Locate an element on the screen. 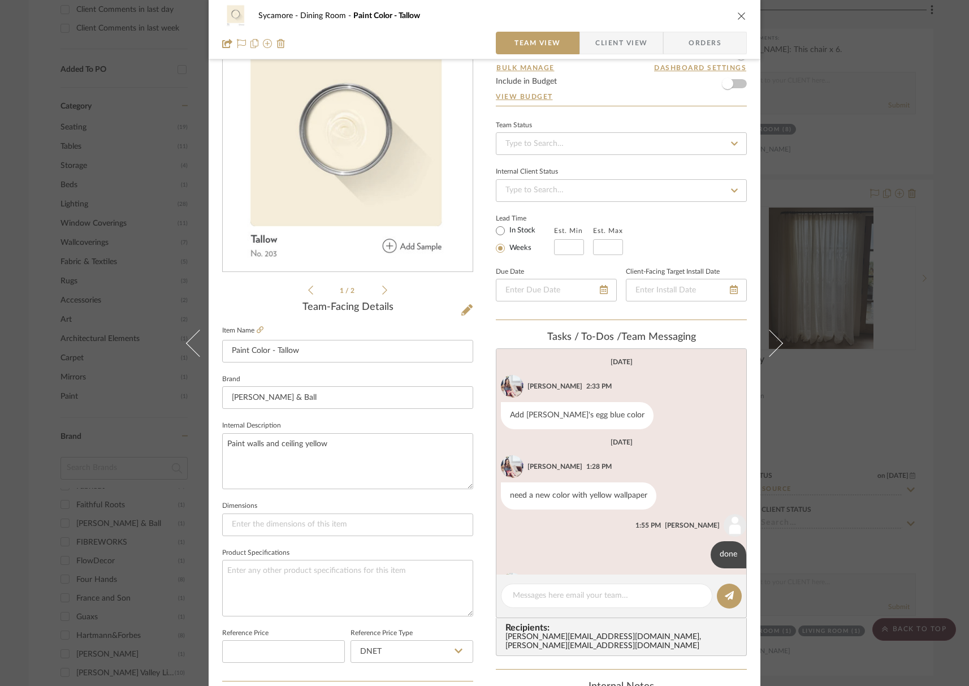 The height and width of the screenshot is (686, 969). div: Team-Facing Details is located at coordinates (348, 307).